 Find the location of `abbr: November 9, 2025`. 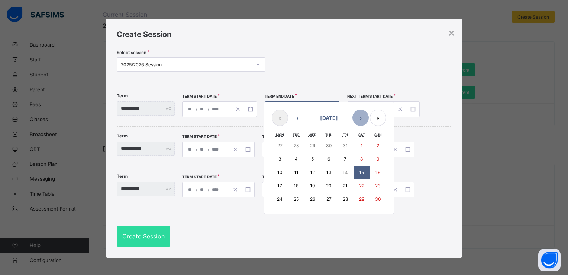

abbr: November 9, 2025 is located at coordinates (378, 158).